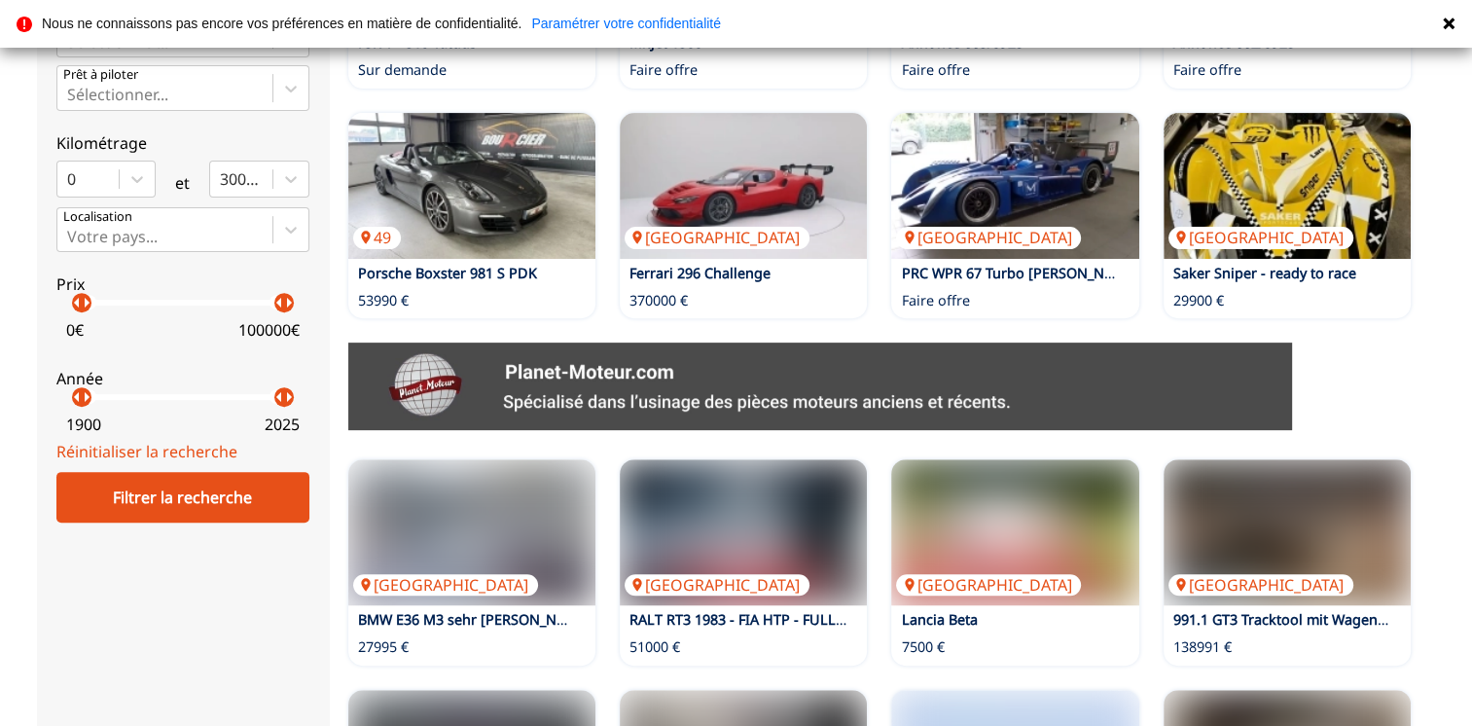 The image size is (1472, 726). Describe the element at coordinates (472, 186) in the screenshot. I see `img: Porsche Boxster 981 S PDK` at that location.